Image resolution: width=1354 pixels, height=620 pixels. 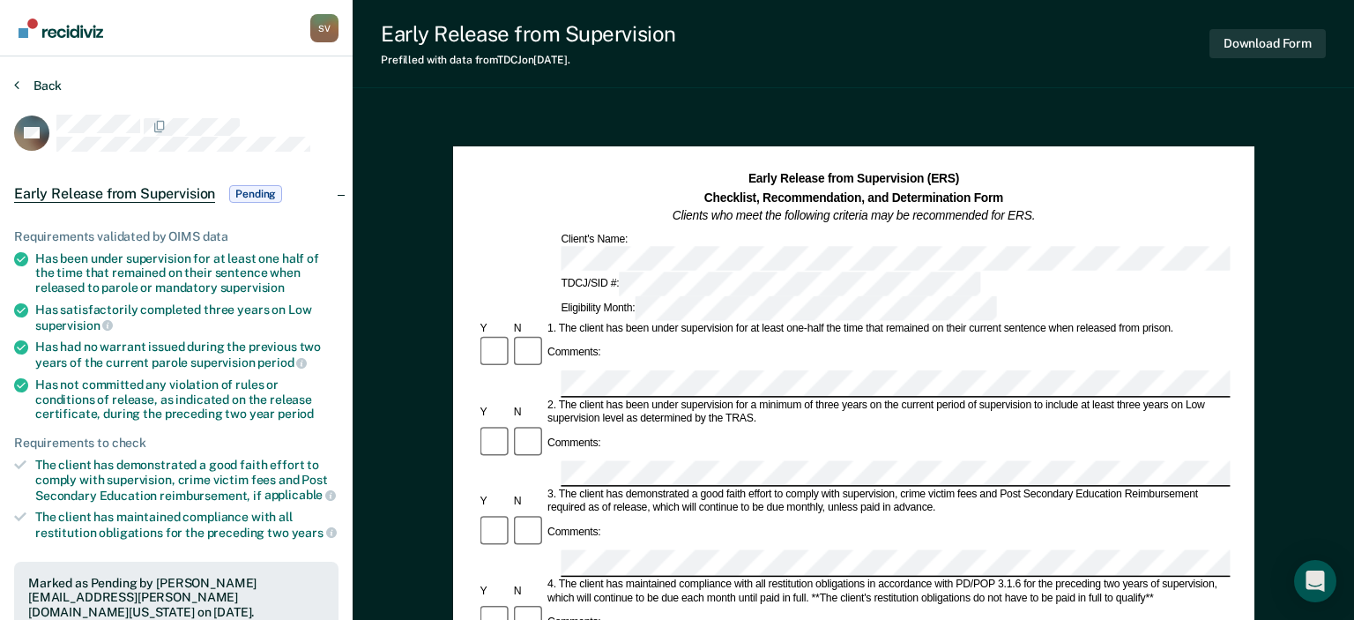 What do you see at coordinates (887, 502) in the screenshot?
I see `div: 3. The client has demonstrated a good faith effort to comply with supervision, crime victim fees ...` at bounding box center [887, 502].